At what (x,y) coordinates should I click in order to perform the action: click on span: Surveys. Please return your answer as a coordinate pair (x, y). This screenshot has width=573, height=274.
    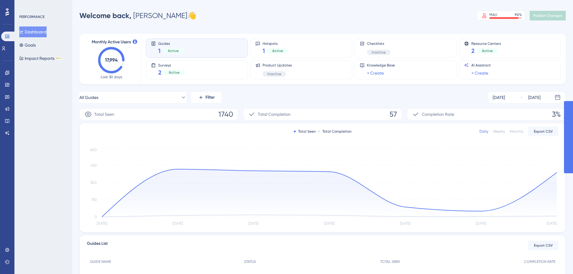
    Looking at the image, I should click on (171, 65).